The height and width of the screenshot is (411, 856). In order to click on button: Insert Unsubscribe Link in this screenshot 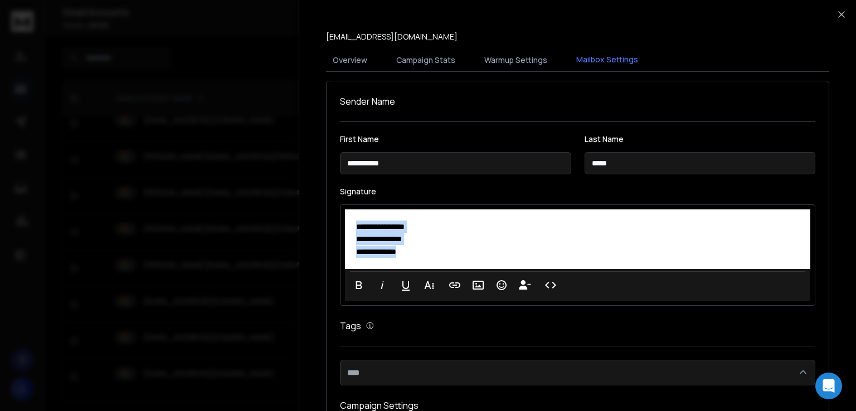, I will do `click(525, 285)`.